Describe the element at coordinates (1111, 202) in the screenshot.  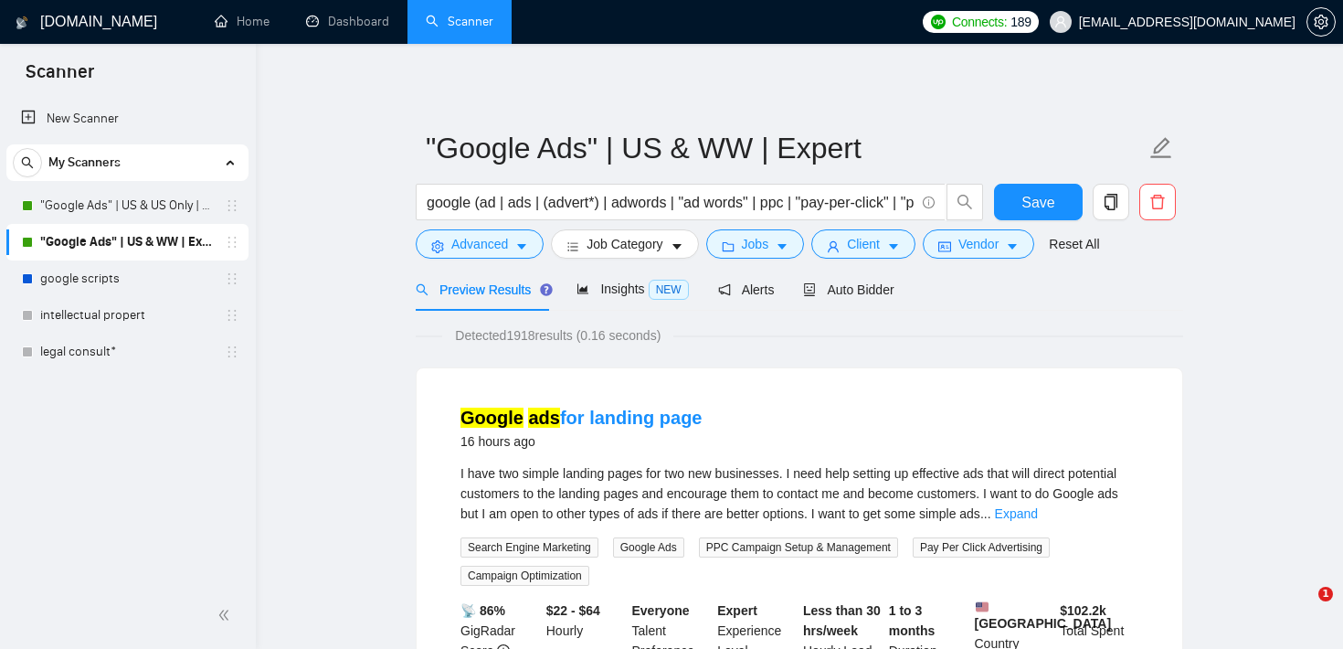
I see `button: copy` at that location.